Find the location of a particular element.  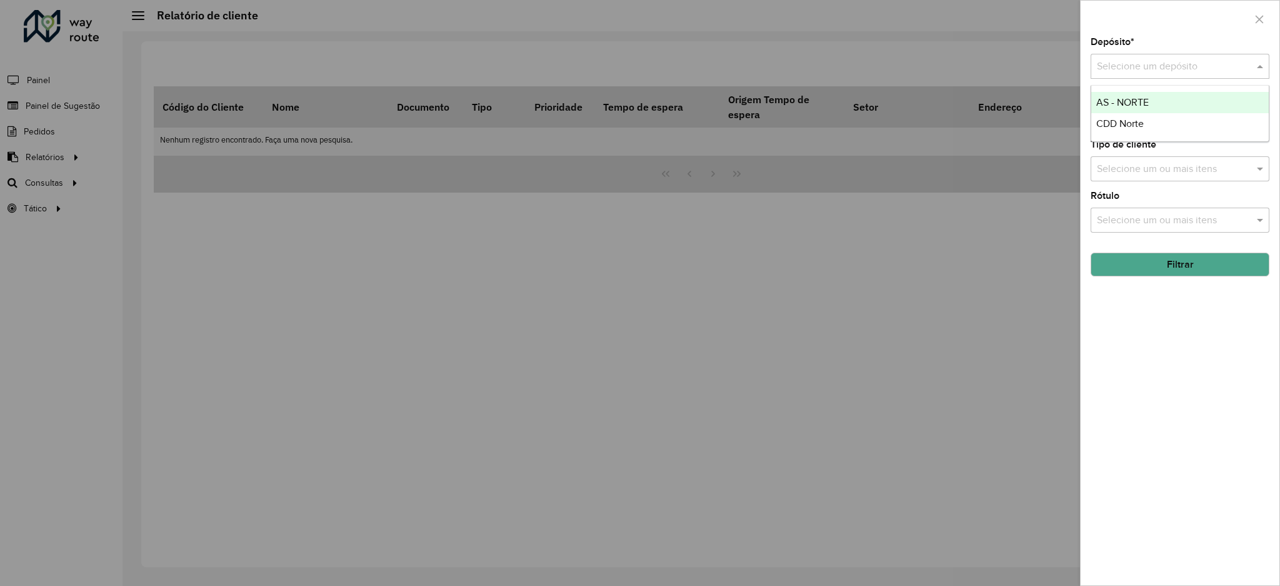

label: Tipo de cliente is located at coordinates (1123, 144).